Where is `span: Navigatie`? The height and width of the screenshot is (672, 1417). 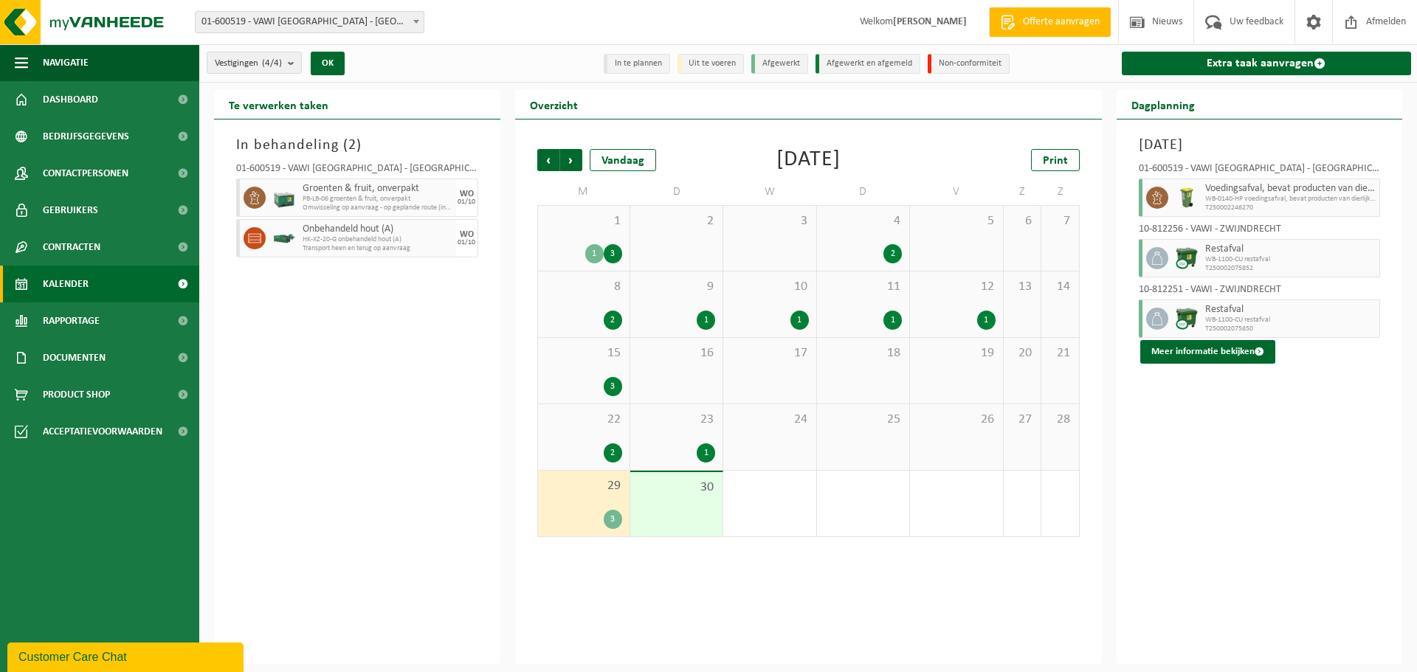 span: Navigatie is located at coordinates (66, 63).